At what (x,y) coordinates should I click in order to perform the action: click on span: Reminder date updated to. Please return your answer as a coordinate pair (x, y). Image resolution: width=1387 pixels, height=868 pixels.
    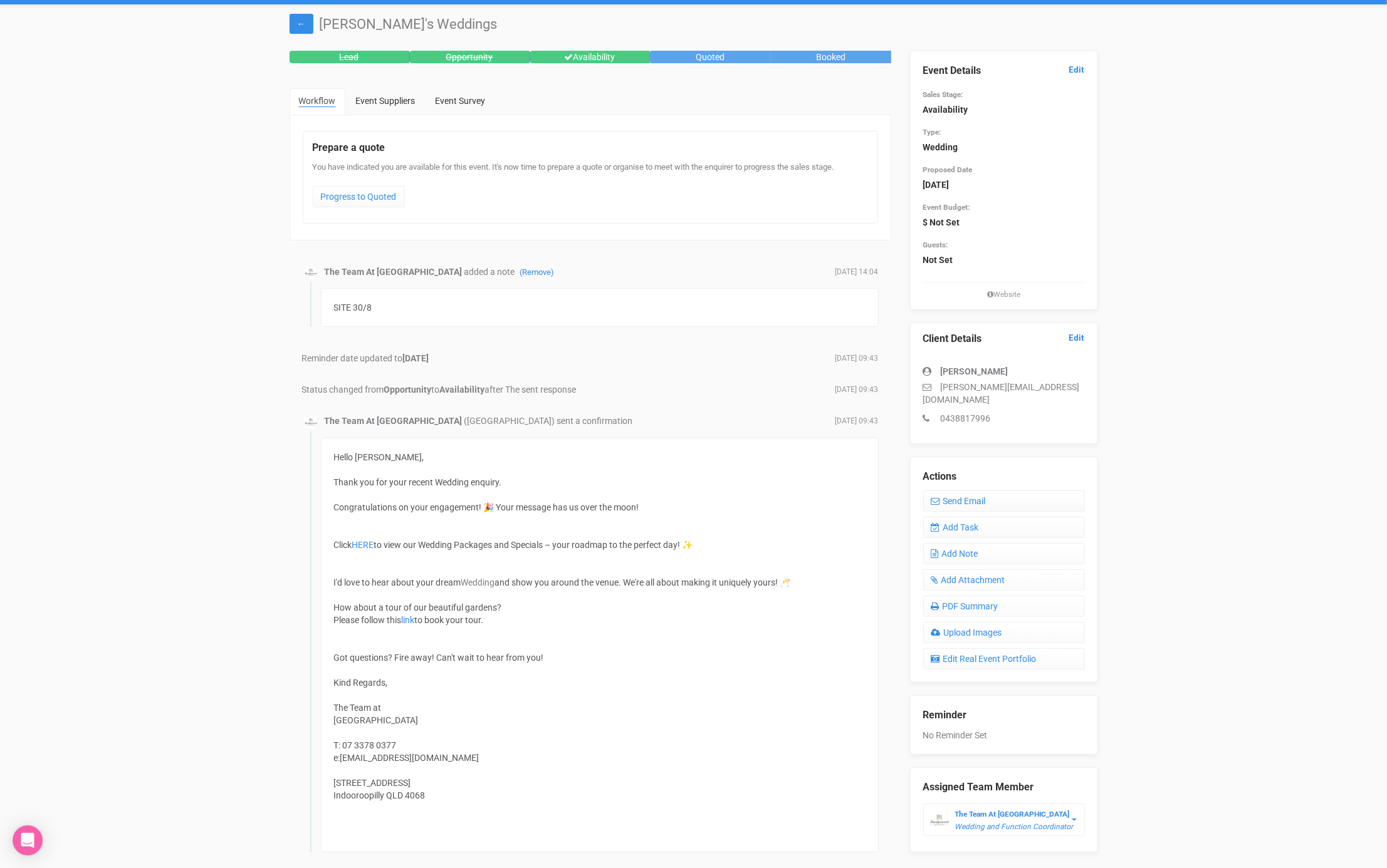
    Looking at the image, I should click on (365, 359).